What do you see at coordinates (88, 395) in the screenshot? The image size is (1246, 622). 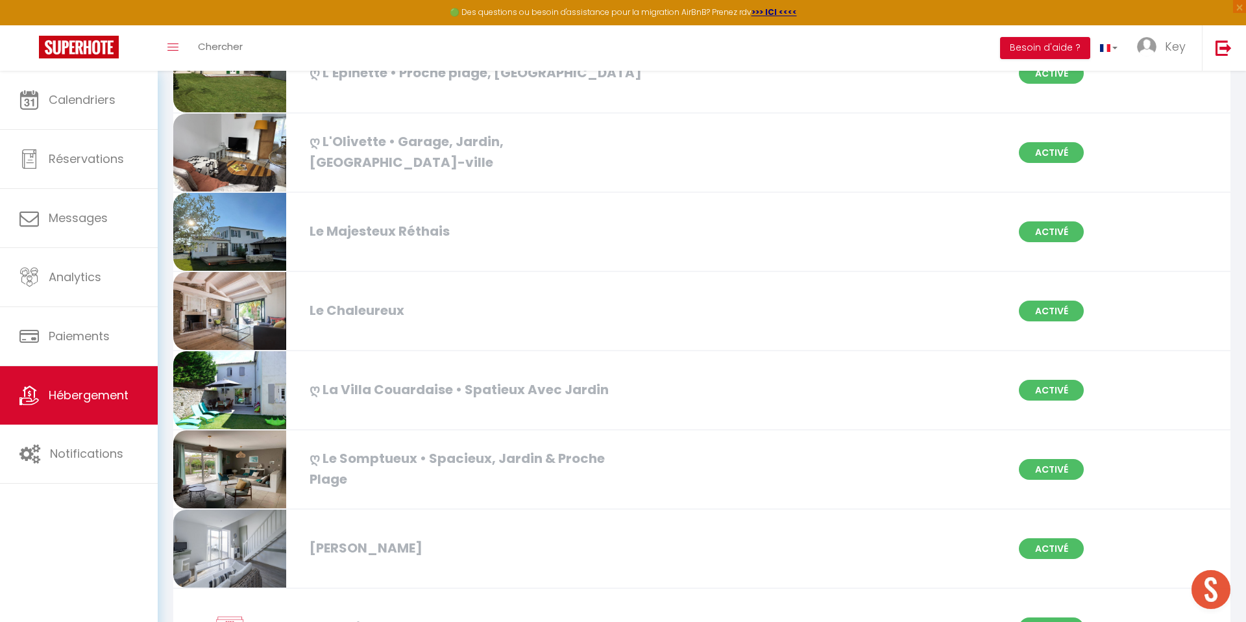 I see `span: Hébergement` at bounding box center [88, 395].